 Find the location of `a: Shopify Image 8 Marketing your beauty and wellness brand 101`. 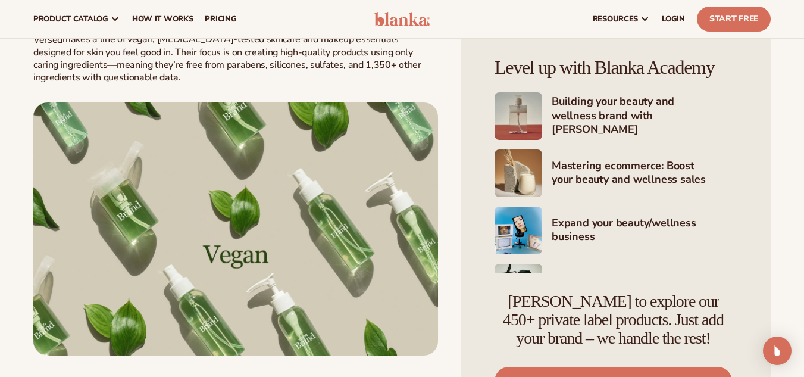

a: Shopify Image 8 Marketing your beauty and wellness brand 101 is located at coordinates (616, 287).